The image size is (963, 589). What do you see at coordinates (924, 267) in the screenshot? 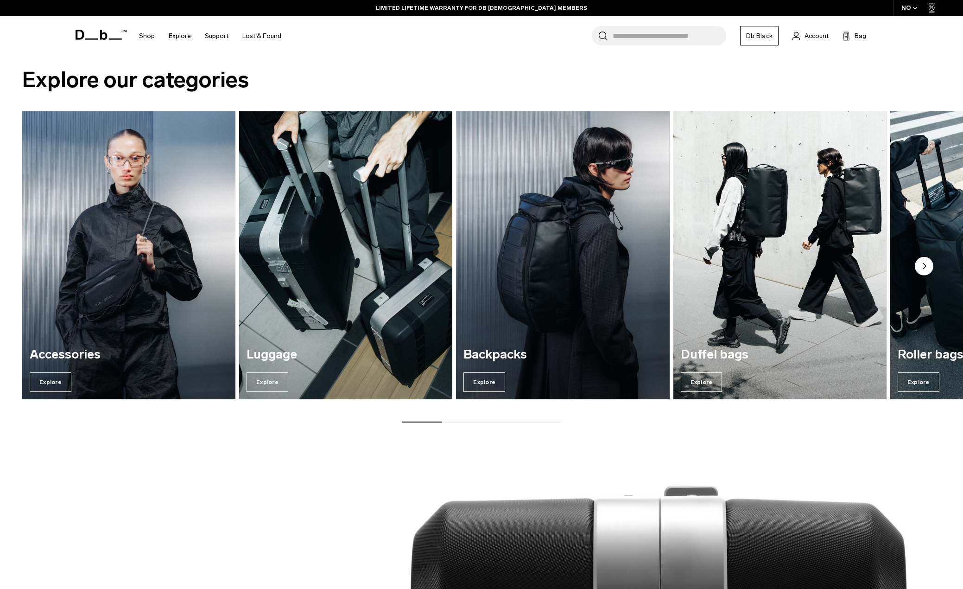
I see `button: Next slide` at bounding box center [924, 267].